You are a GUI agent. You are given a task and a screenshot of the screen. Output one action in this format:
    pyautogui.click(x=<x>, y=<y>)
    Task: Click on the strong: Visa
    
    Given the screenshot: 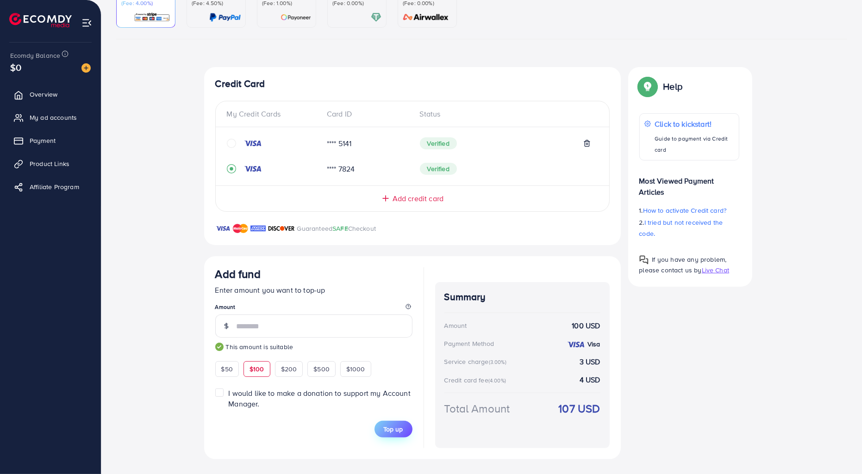 What is the action you would take?
    pyautogui.click(x=594, y=344)
    